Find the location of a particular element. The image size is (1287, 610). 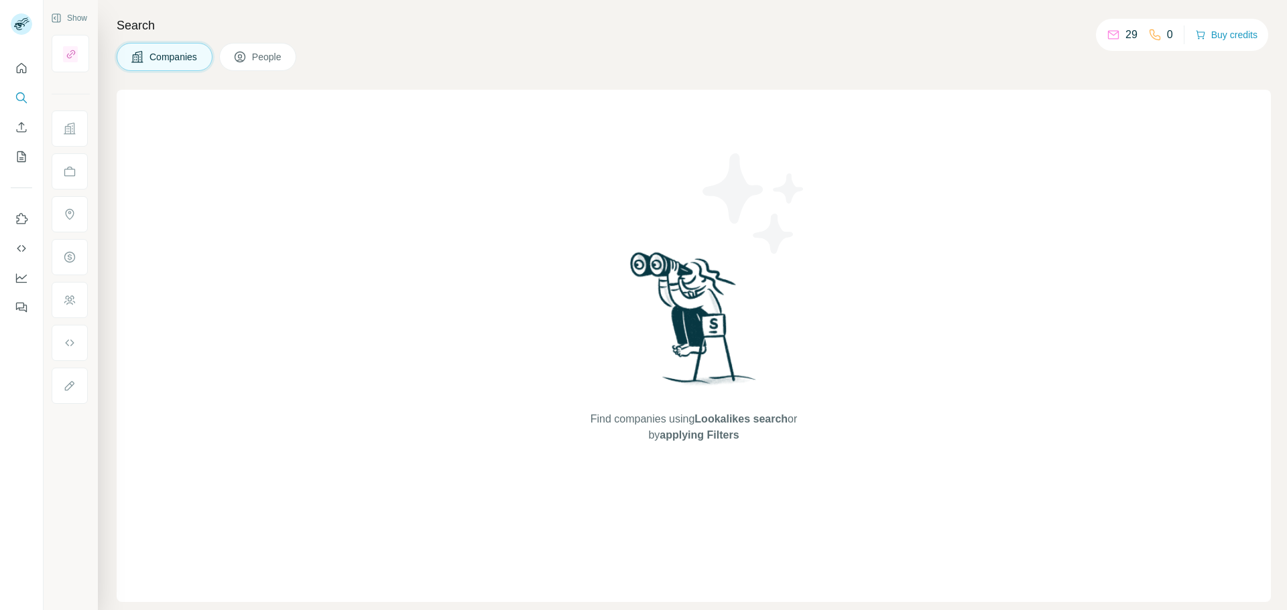

button: Dashboard is located at coordinates (21, 278).